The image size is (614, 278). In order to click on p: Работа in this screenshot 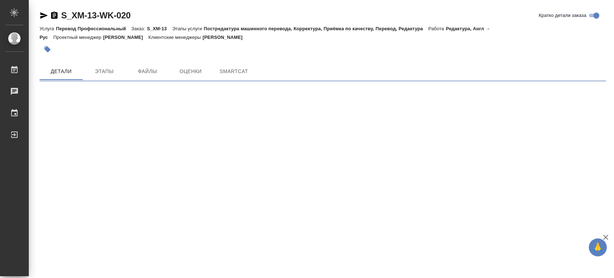, I will do `click(437, 28)`.